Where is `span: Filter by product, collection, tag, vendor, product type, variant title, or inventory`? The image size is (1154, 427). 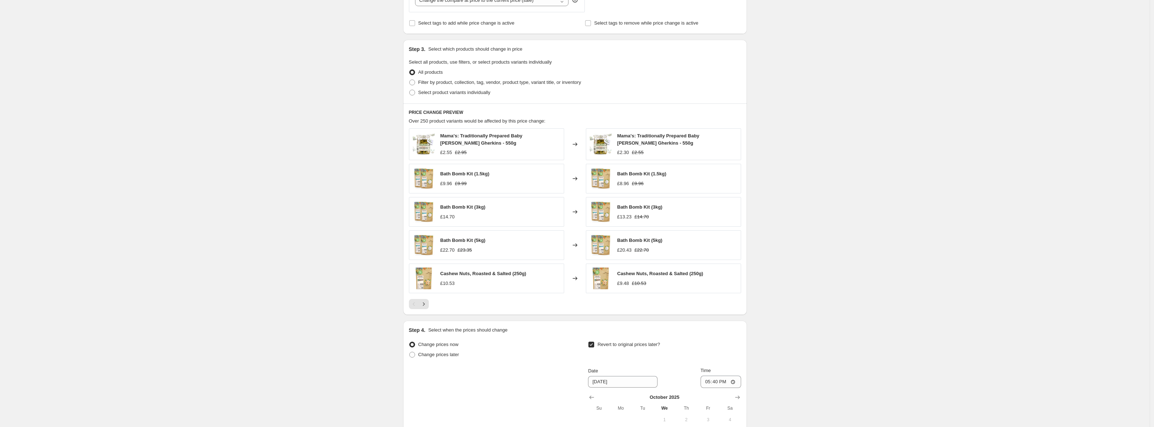 span: Filter by product, collection, tag, vendor, product type, variant title, or inventory is located at coordinates (500, 82).